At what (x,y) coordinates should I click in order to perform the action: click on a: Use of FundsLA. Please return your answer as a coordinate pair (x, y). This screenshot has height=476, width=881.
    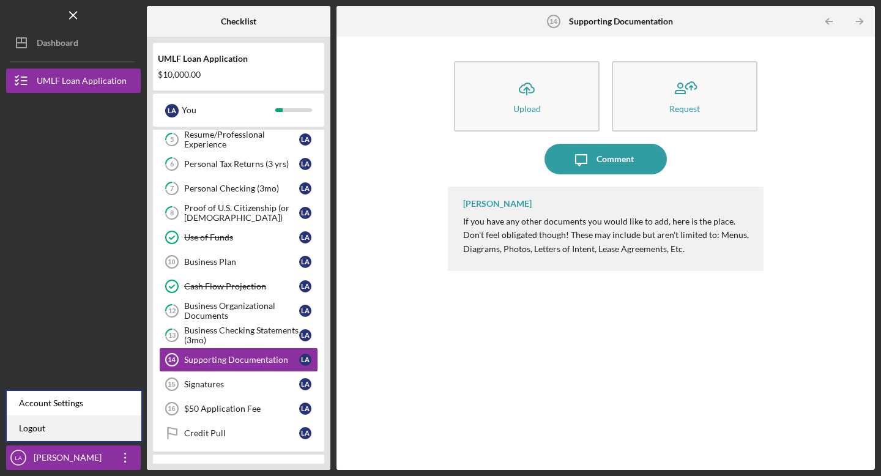
    Looking at the image, I should click on (239, 237).